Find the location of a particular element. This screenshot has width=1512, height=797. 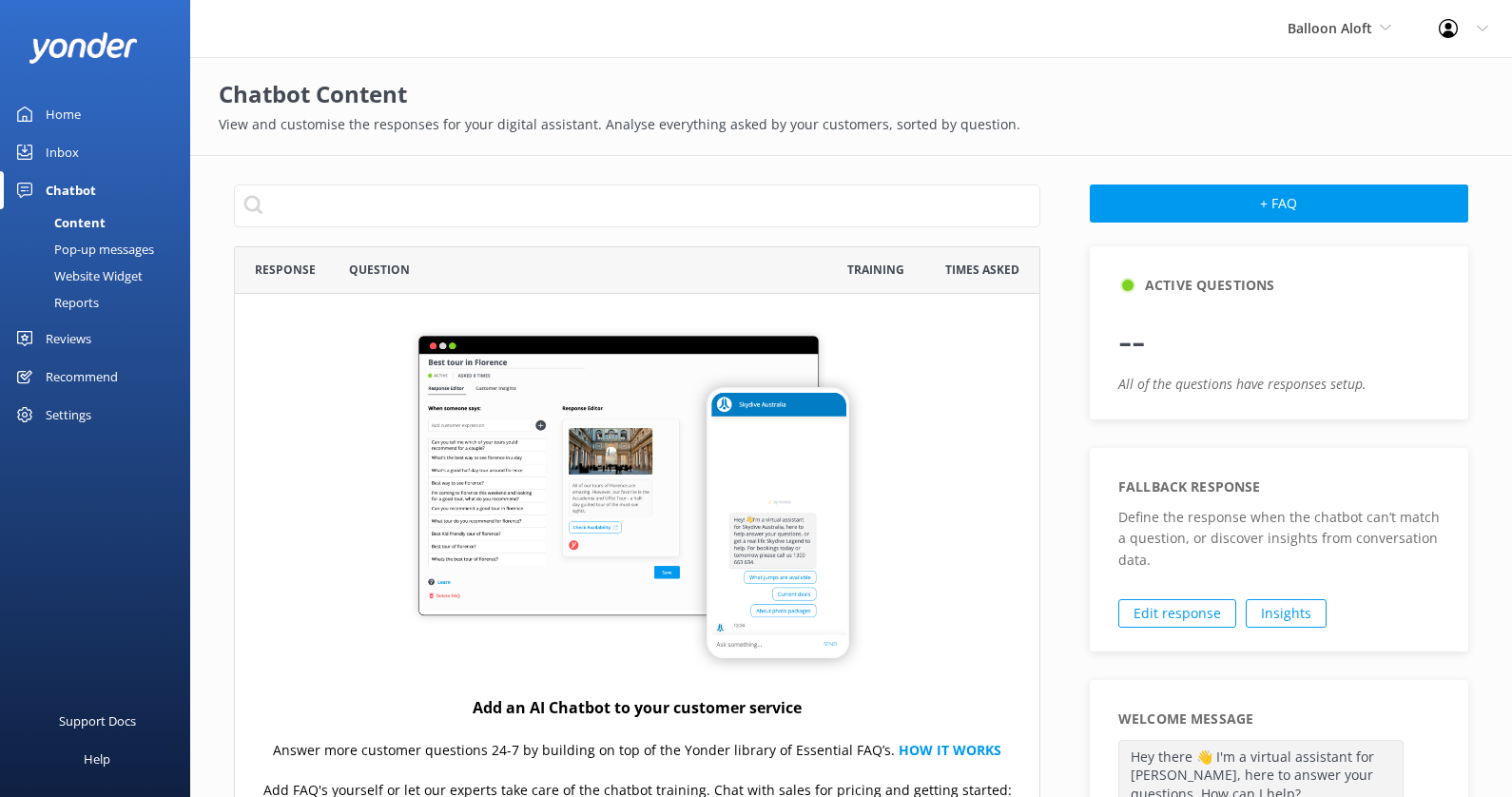

div: Content is located at coordinates (58, 222).